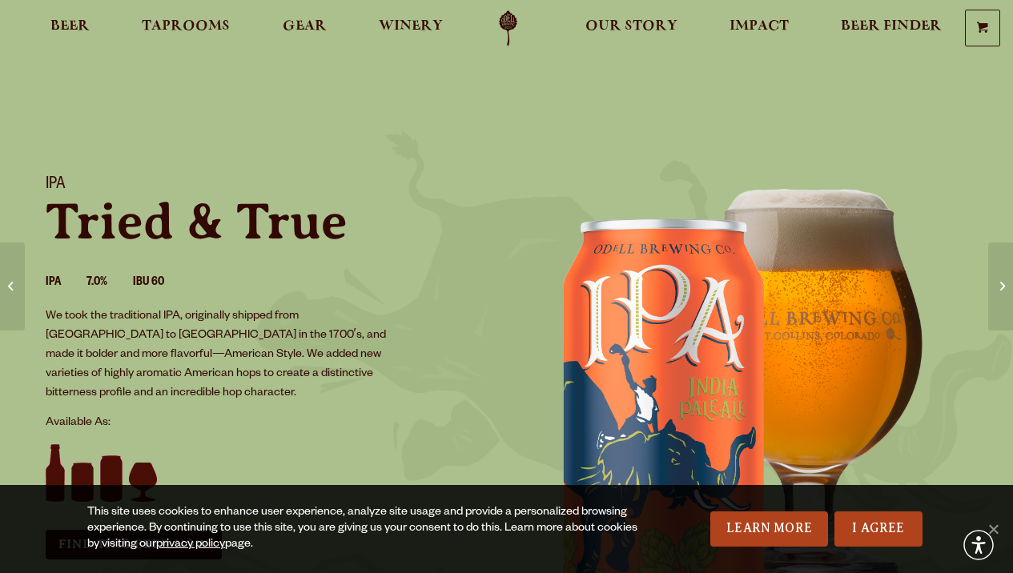  Describe the element at coordinates (631, 26) in the screenshot. I see `span: Our Story` at that location.